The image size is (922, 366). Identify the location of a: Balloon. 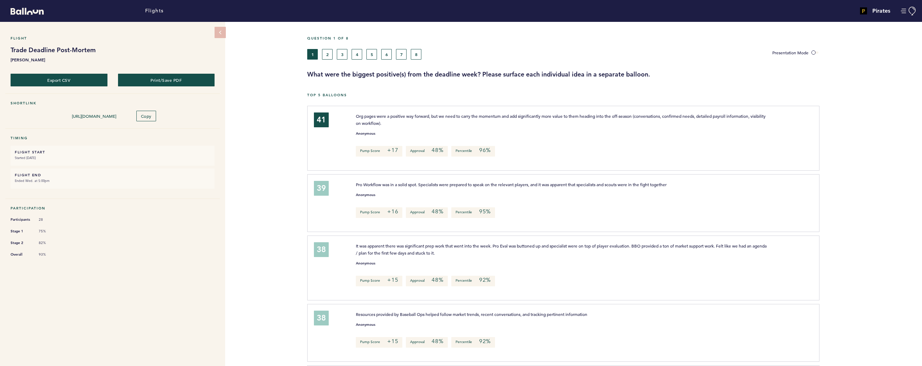
(24, 11).